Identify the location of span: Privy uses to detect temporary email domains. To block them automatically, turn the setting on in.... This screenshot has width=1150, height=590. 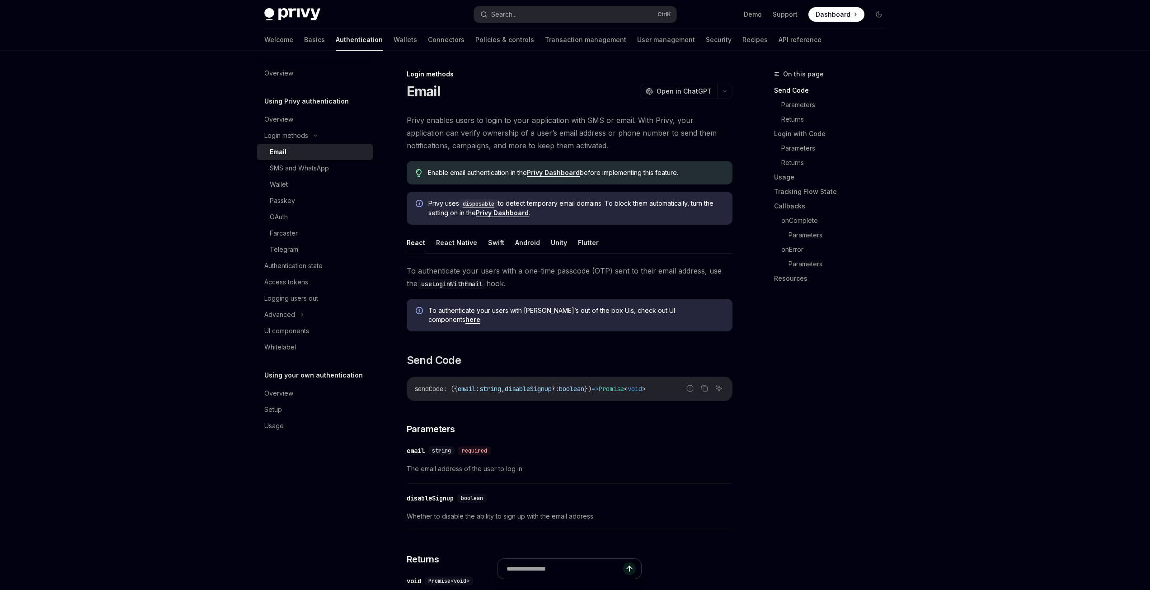
(576, 208).